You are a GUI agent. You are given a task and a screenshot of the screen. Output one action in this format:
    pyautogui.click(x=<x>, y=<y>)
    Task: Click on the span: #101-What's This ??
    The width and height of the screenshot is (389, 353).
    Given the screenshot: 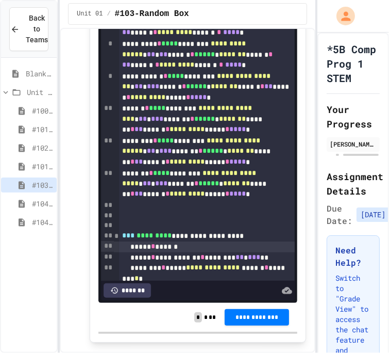 What is the action you would take?
    pyautogui.click(x=42, y=129)
    